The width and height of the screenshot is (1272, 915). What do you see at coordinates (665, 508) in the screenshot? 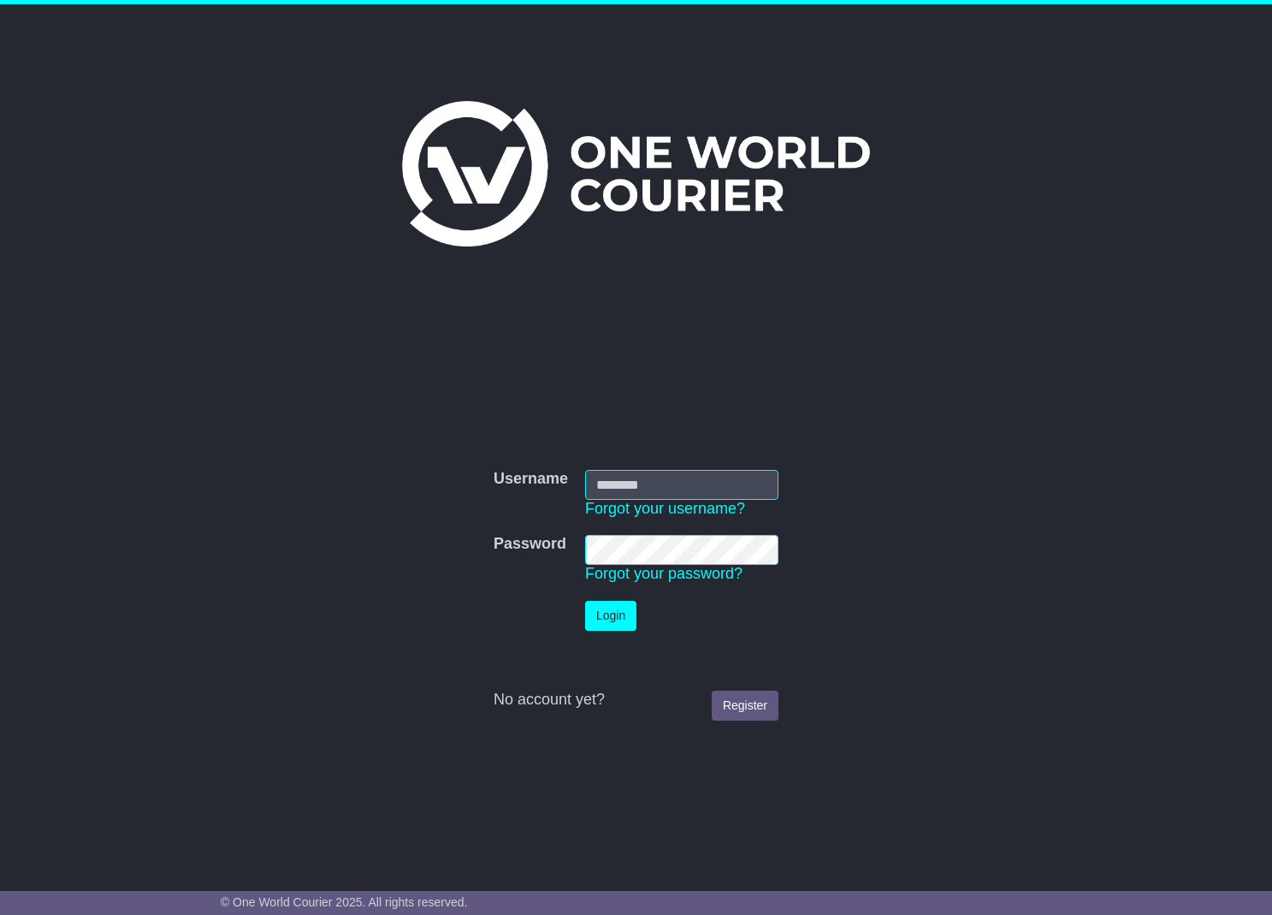
I see `a: Forgot your username?` at bounding box center [665, 508].